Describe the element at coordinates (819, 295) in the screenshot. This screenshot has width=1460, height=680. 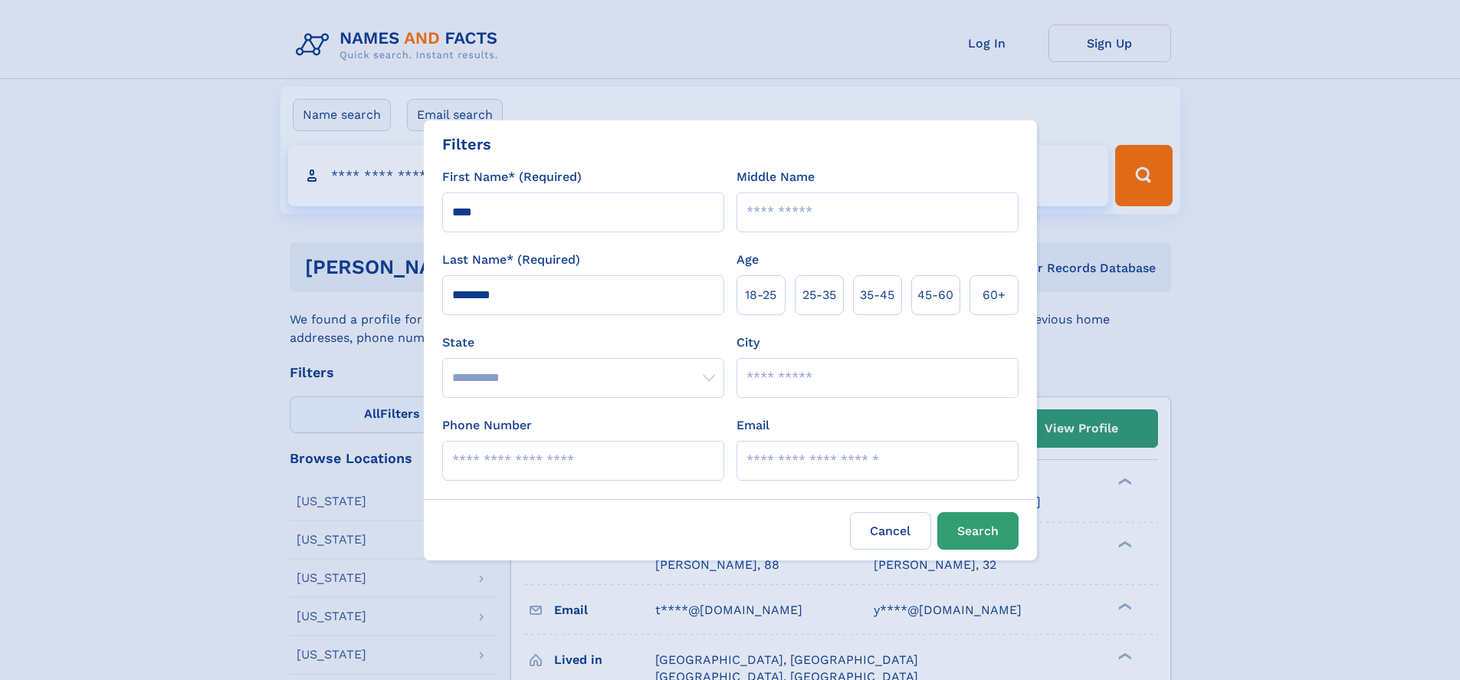
I see `span: 25‑35` at that location.